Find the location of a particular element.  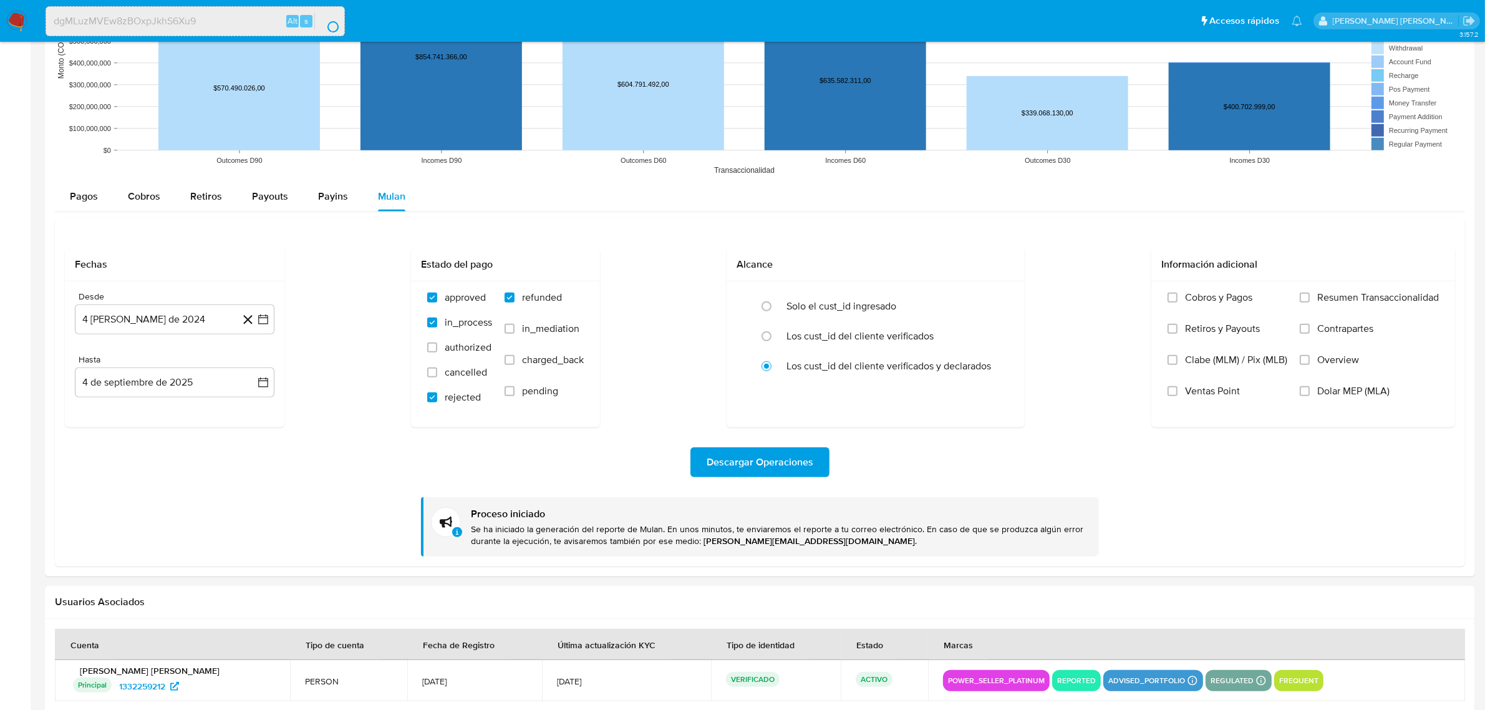

span: Alt is located at coordinates (293, 21).